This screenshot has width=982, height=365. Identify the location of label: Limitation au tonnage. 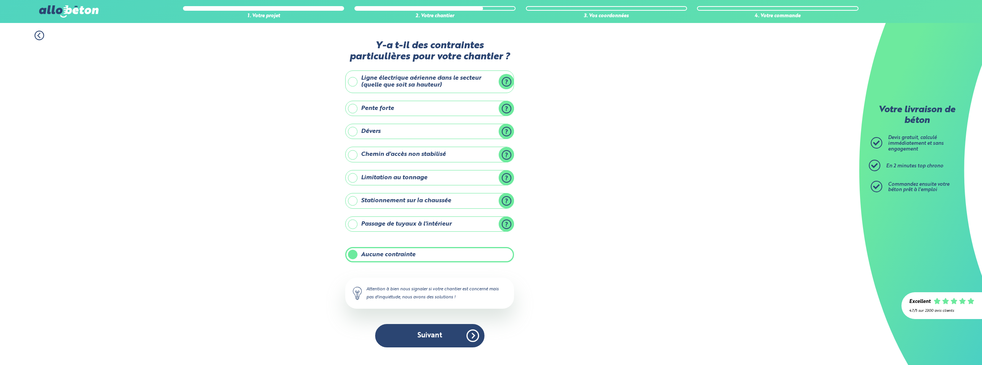
(430, 178).